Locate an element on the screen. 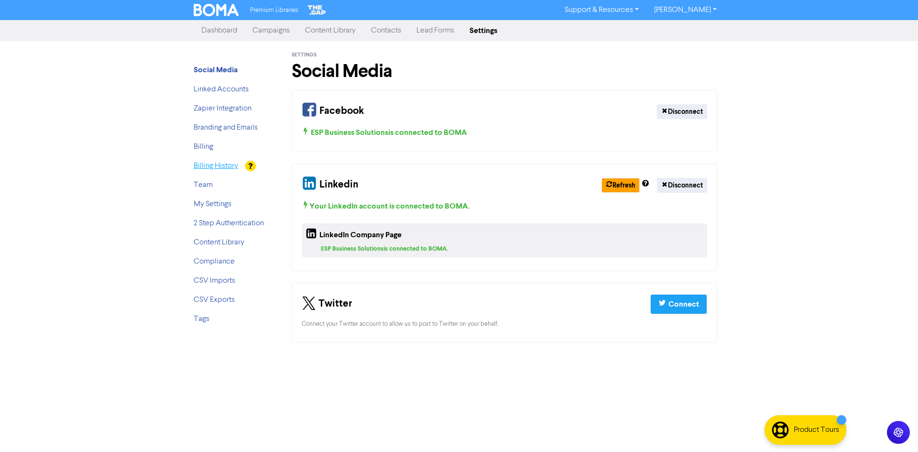 The image size is (918, 452). a: CSV Exports is located at coordinates (214, 300).